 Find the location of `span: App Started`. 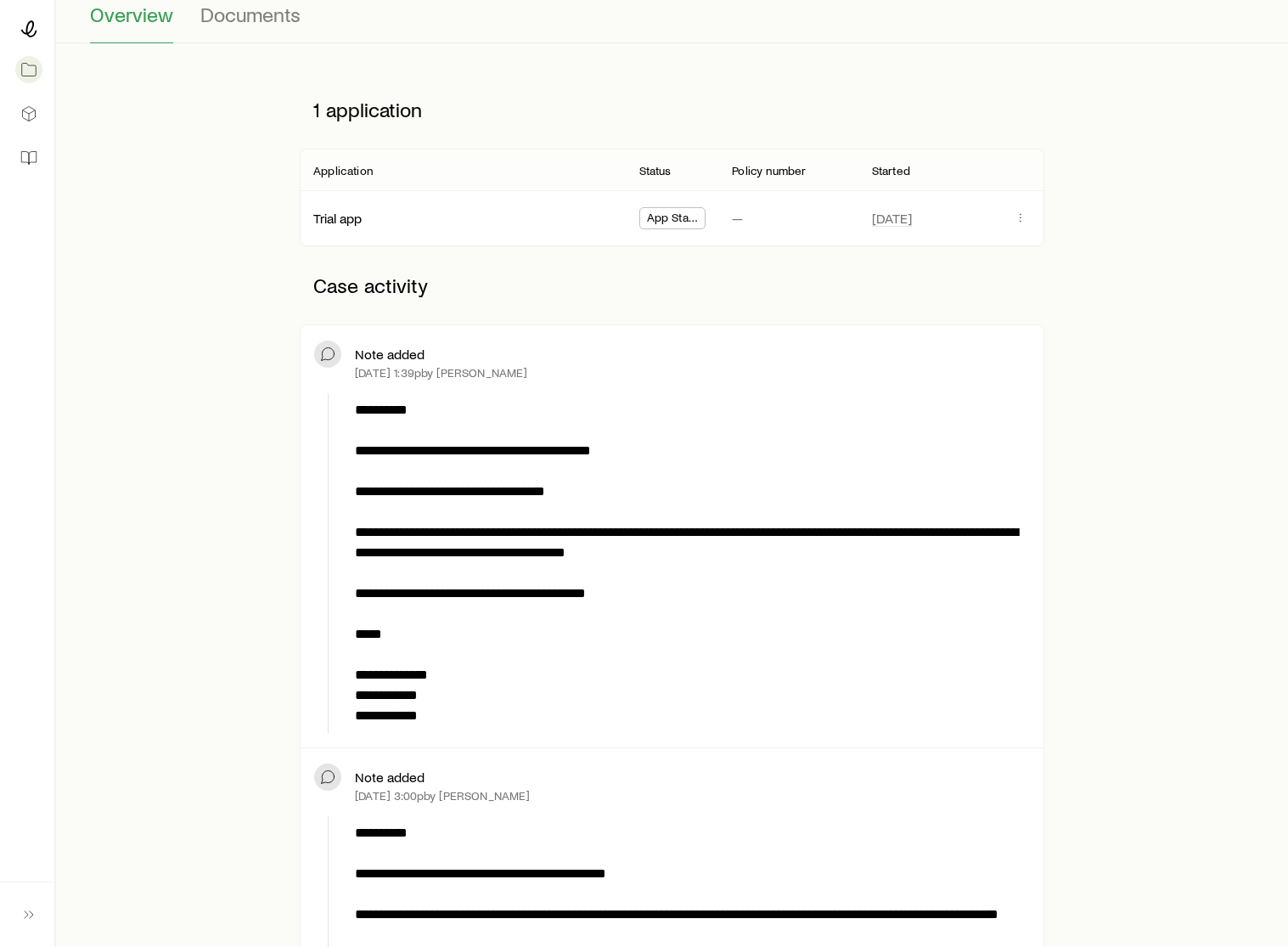

span: App Started is located at coordinates (672, 219).